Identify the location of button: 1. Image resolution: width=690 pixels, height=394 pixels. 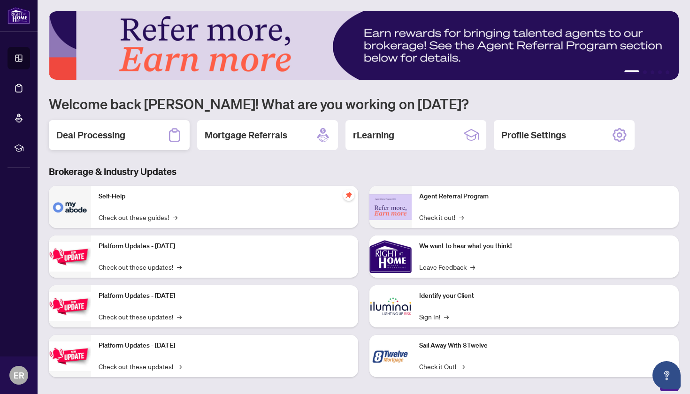
(632, 72).